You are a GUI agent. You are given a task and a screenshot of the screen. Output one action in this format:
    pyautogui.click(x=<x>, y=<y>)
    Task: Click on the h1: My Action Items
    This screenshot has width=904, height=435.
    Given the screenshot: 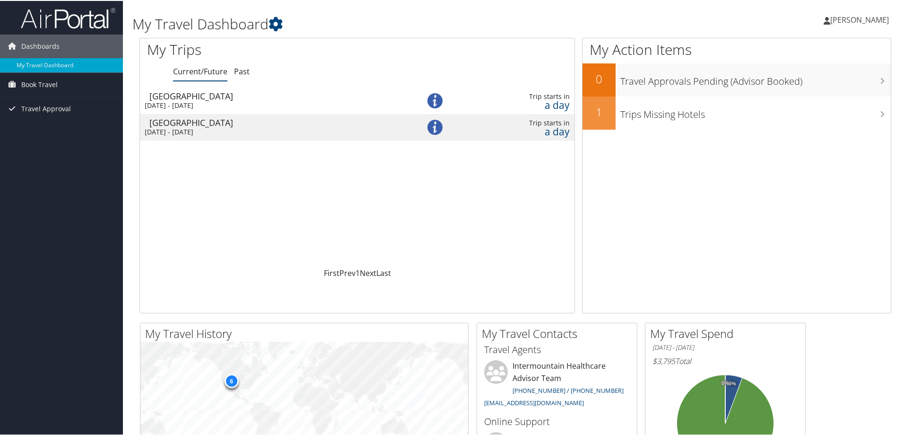 What is the action you would take?
    pyautogui.click(x=737, y=49)
    